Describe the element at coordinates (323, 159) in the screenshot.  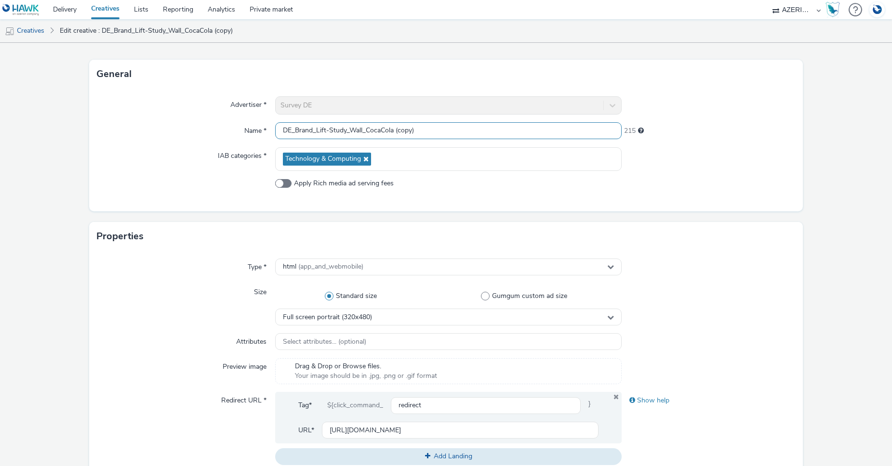
I see `span: Technology & Computing` at that location.